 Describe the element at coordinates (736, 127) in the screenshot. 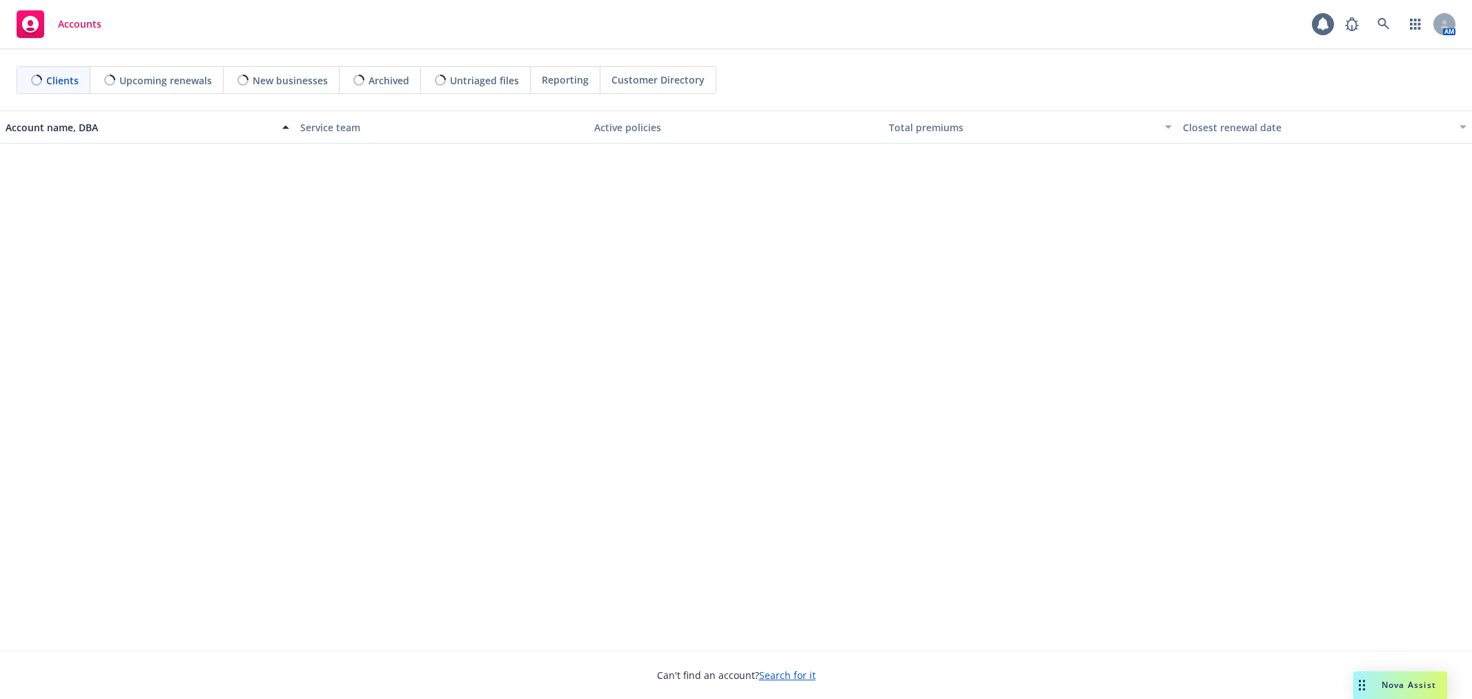

I see `button: Active policies` at that location.